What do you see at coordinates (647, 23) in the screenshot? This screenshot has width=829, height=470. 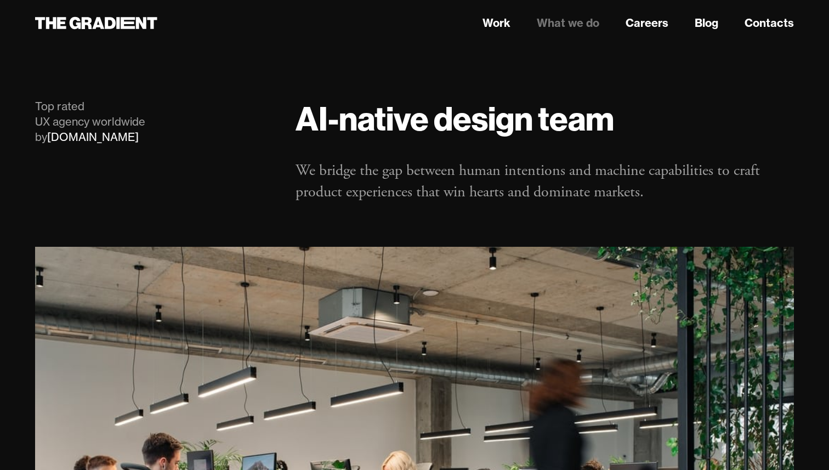 I see `a: Careers` at bounding box center [647, 23].